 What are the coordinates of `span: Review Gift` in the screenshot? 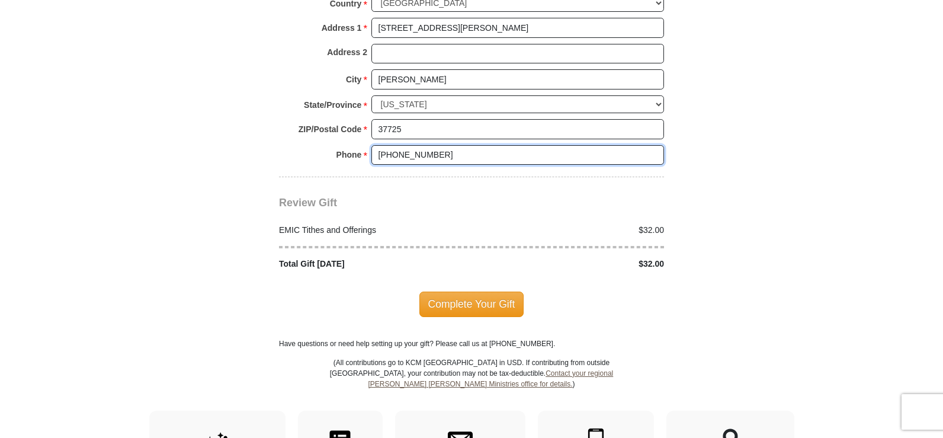 It's located at (308, 203).